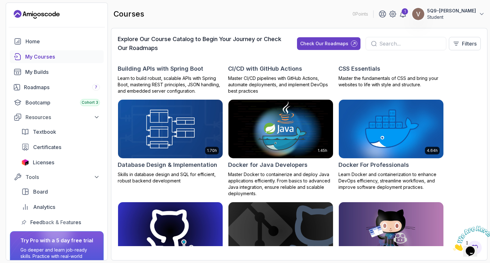  What do you see at coordinates (62, 72) in the screenshot?
I see `div: My Builds` at bounding box center [62, 72].